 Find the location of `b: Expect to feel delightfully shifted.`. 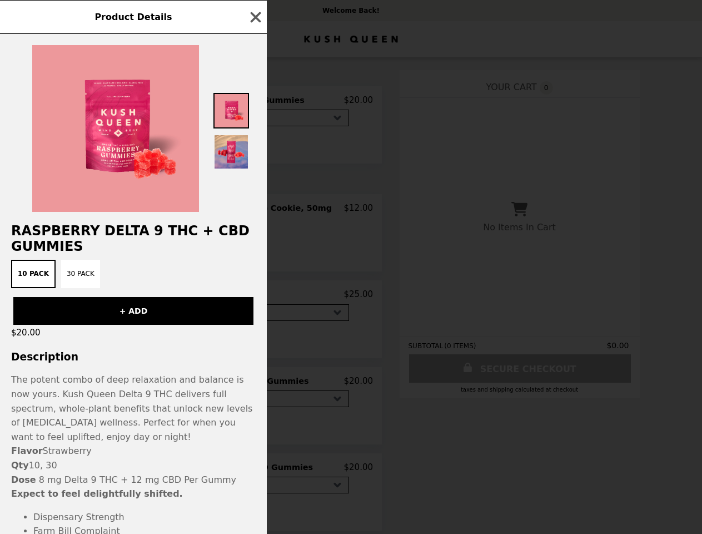

b: Expect to feel delightfully shifted. is located at coordinates (97, 493).